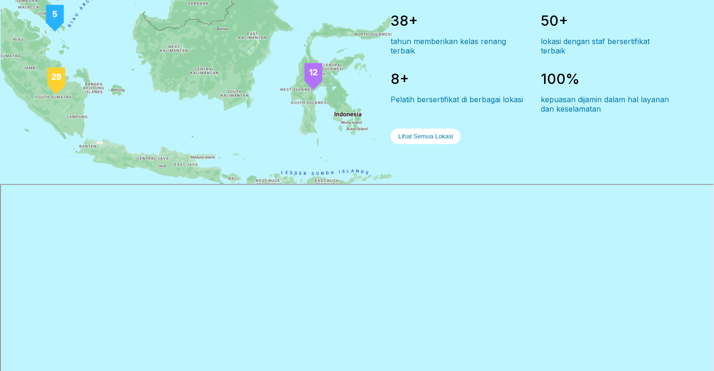 Image resolution: width=714 pixels, height=371 pixels. Describe the element at coordinates (458, 99) in the screenshot. I see `div: Pelatih bersertifikat di berbagai lokasi` at that location.